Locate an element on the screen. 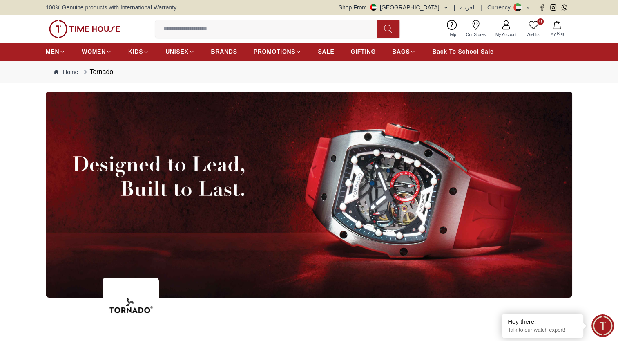  div: Currency is located at coordinates (500, 7).